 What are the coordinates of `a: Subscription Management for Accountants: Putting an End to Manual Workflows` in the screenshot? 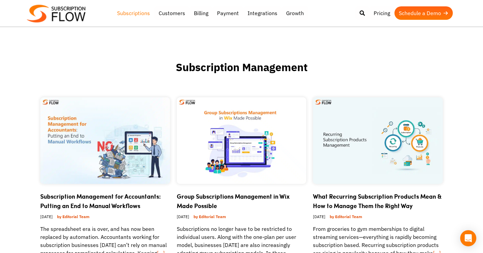 It's located at (101, 201).